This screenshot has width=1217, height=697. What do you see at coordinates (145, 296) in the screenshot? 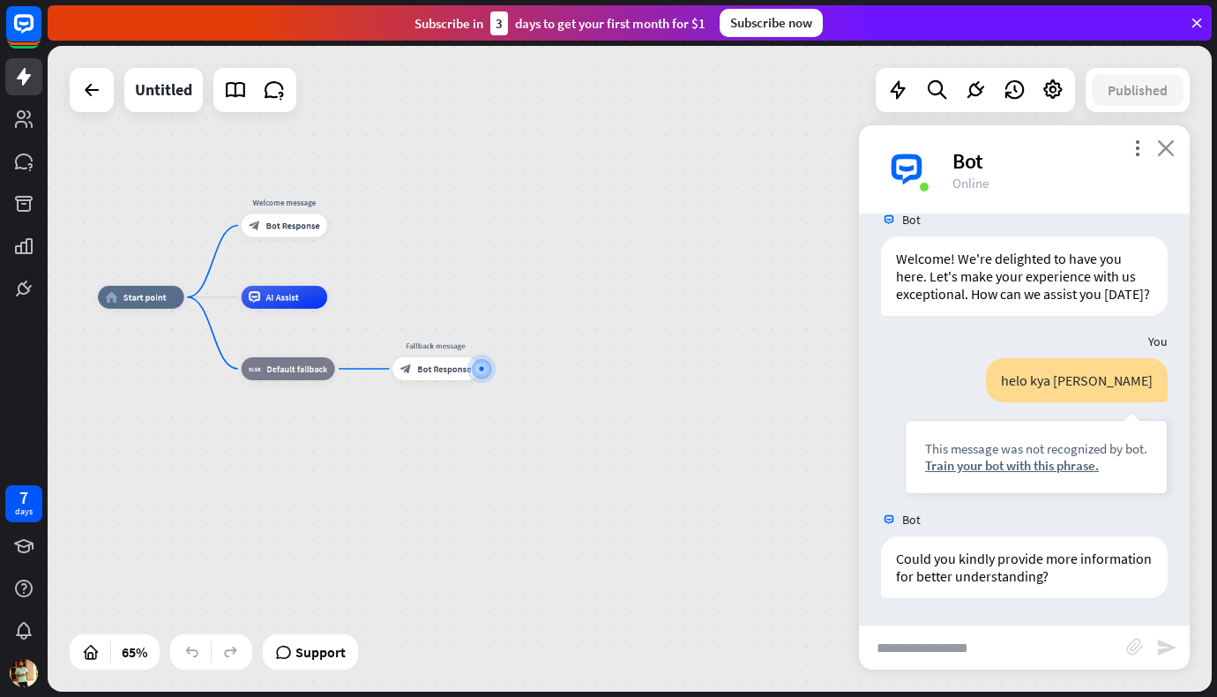
I see `span: Start point` at bounding box center [145, 296].